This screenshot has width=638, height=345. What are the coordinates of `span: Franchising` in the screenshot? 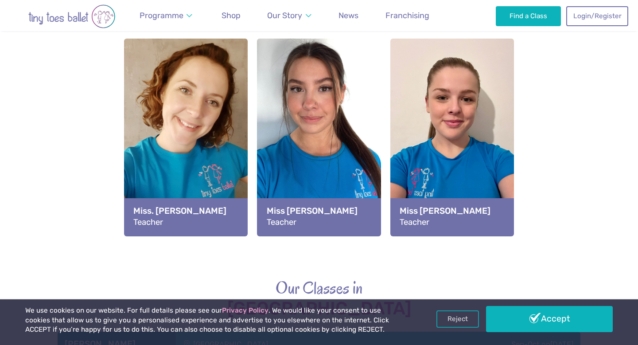 It's located at (407, 15).